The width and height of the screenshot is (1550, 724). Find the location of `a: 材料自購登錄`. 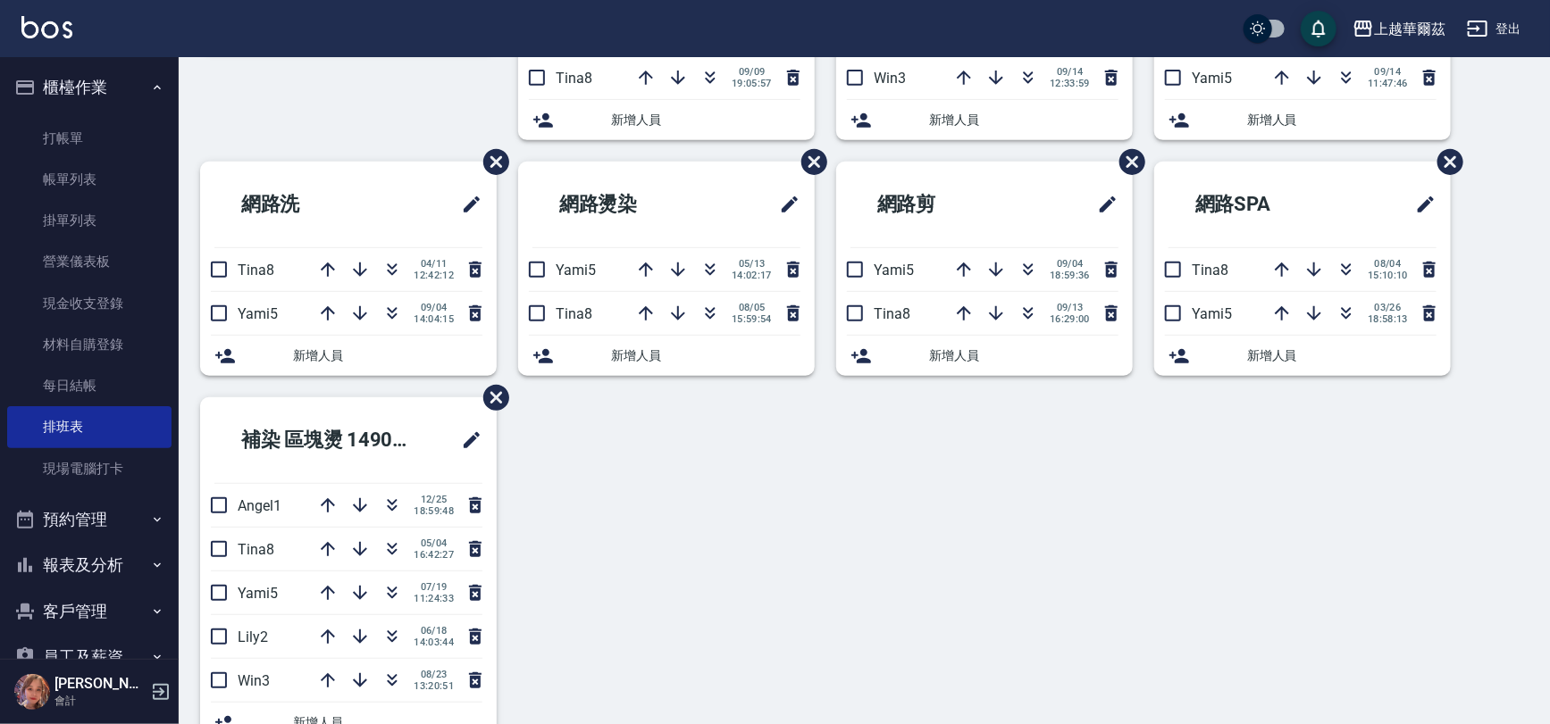

a: 材料自購登錄 is located at coordinates (89, 345).